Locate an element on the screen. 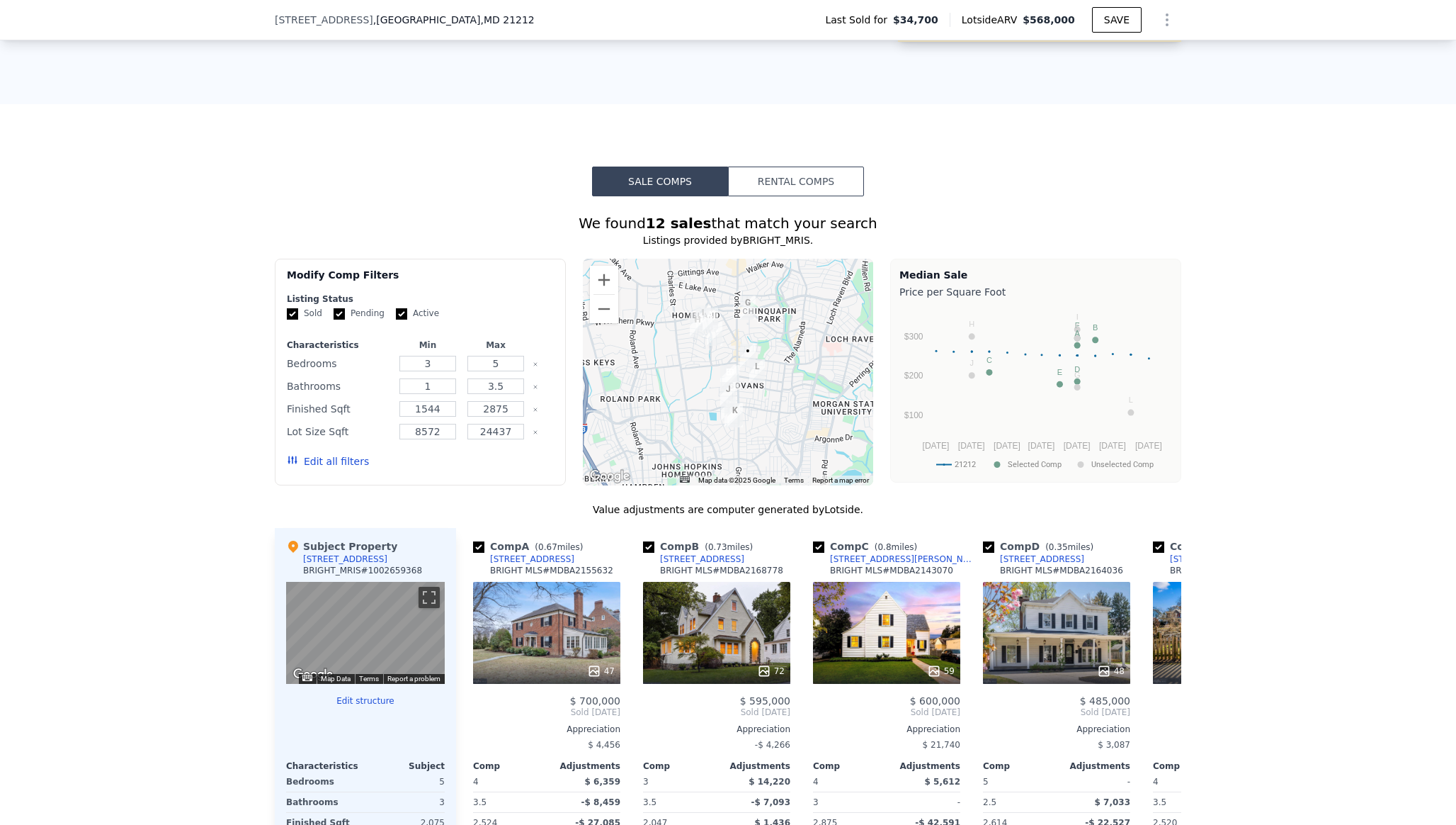 Image resolution: width=1456 pixels, height=825 pixels. span: $ 6,359 is located at coordinates (603, 781).